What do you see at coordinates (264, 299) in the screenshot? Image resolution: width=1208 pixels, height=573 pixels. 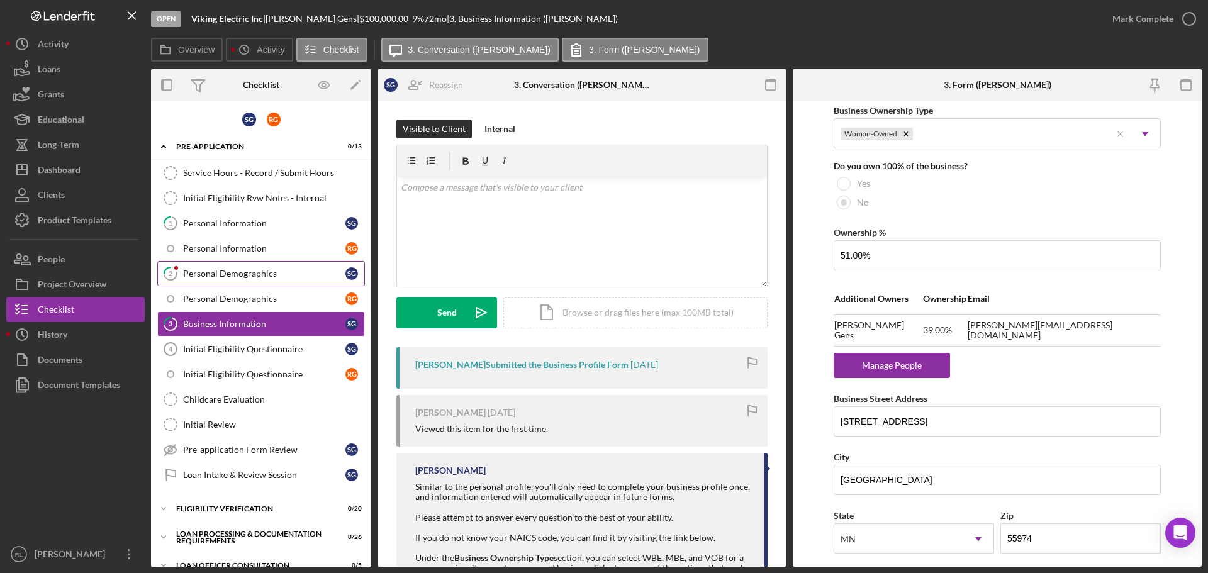 I see `div: Personal Demographics` at bounding box center [264, 299].